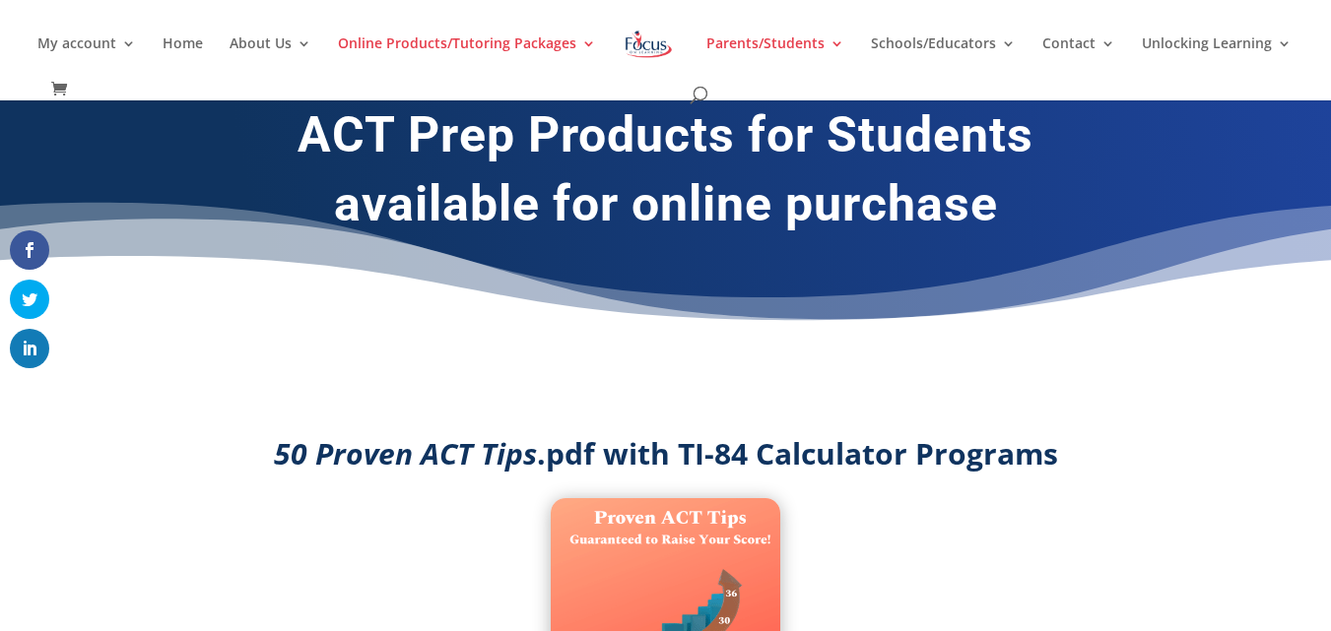  Describe the element at coordinates (1217, 59) in the screenshot. I see `a: Unlocking Learning` at that location.